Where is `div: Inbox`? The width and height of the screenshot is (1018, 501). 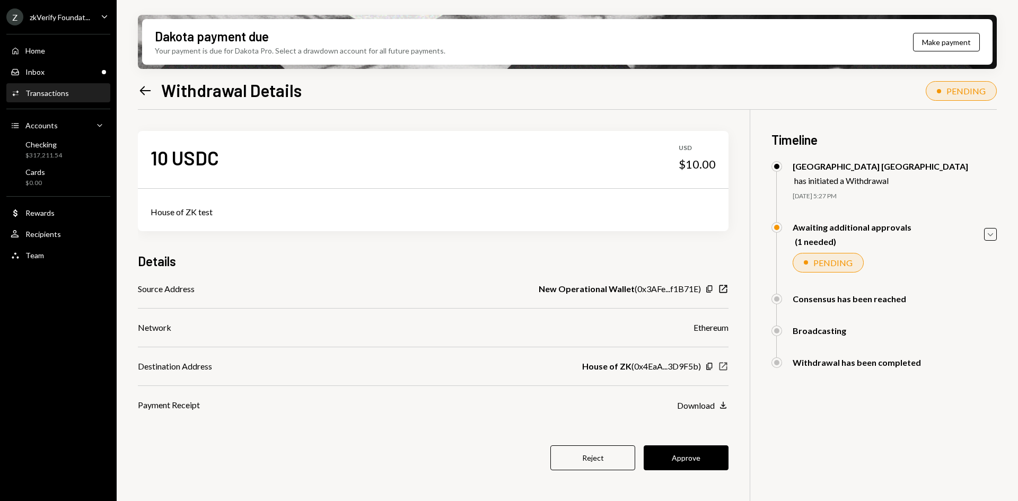
div: Inbox is located at coordinates (35, 72).